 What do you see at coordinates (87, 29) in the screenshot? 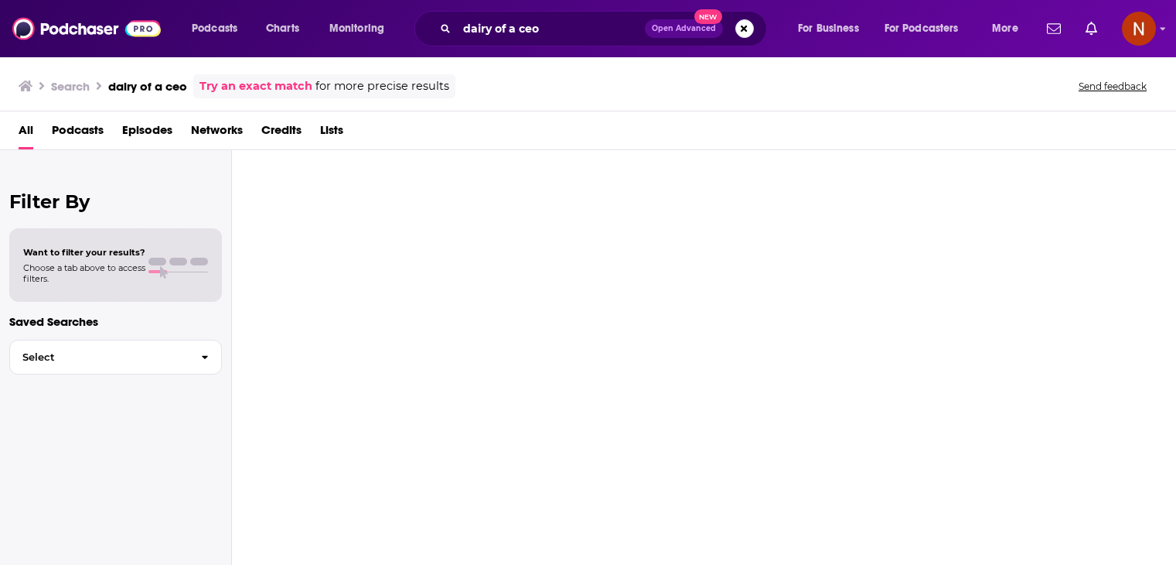
I see `a: Podchaser - Follow, Share and Rate Podcasts` at bounding box center [87, 29].